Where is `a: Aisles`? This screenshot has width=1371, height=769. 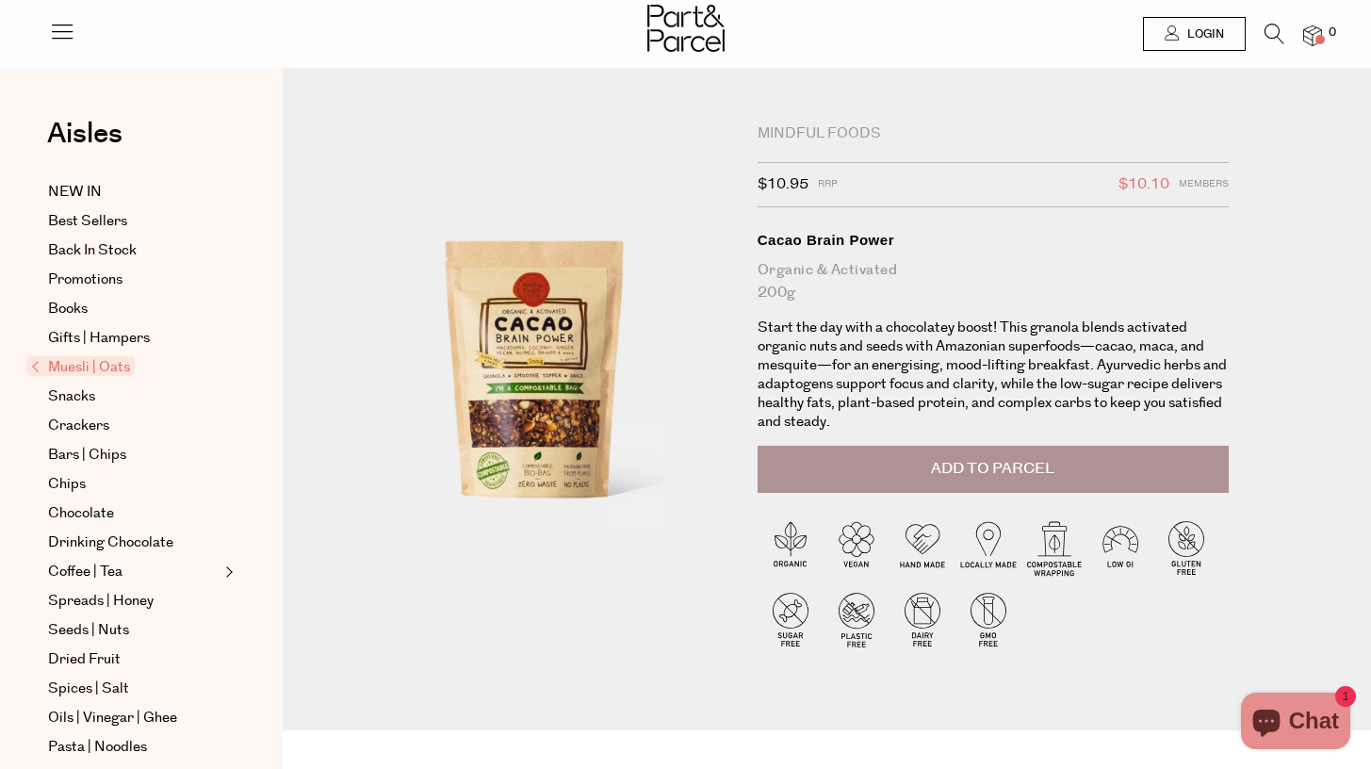
a: Aisles is located at coordinates (85, 143).